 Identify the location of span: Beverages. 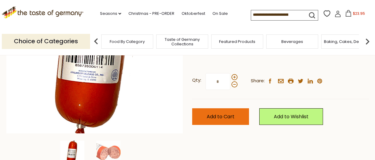
(292, 41).